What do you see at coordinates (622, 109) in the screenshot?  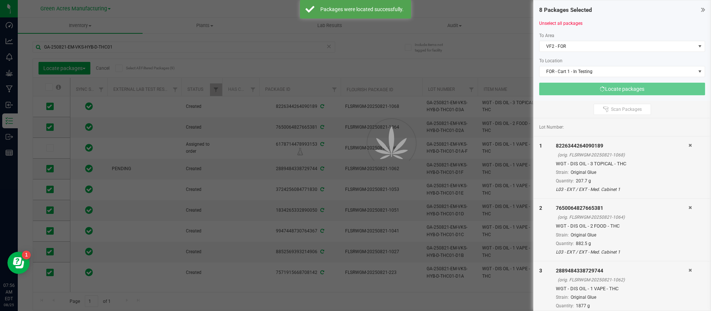 I see `button: Scan Packages` at bounding box center [622, 109].